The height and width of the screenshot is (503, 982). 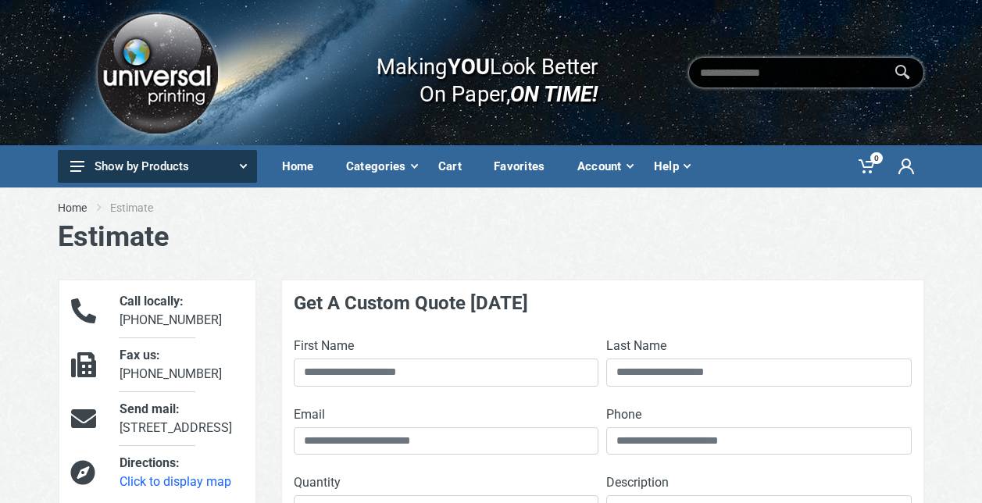 What do you see at coordinates (140, 355) in the screenshot?
I see `span: Fax us:` at bounding box center [140, 355].